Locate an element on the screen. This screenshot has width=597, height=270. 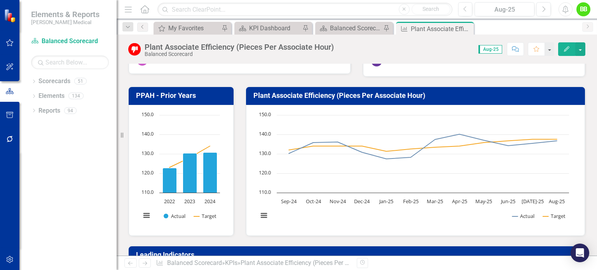
div: BB is located at coordinates (584, 9).